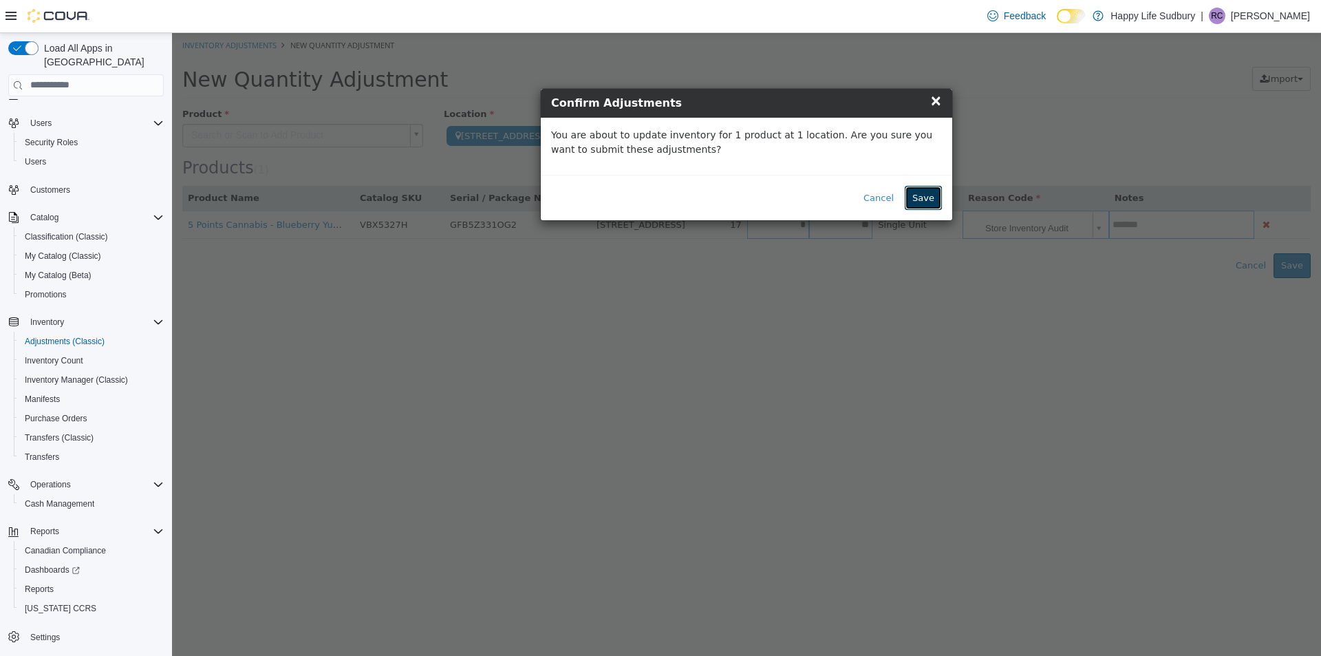 This screenshot has height=656, width=1321. Describe the element at coordinates (91, 275) in the screenshot. I see `button: My Catalog (Beta)` at that location.